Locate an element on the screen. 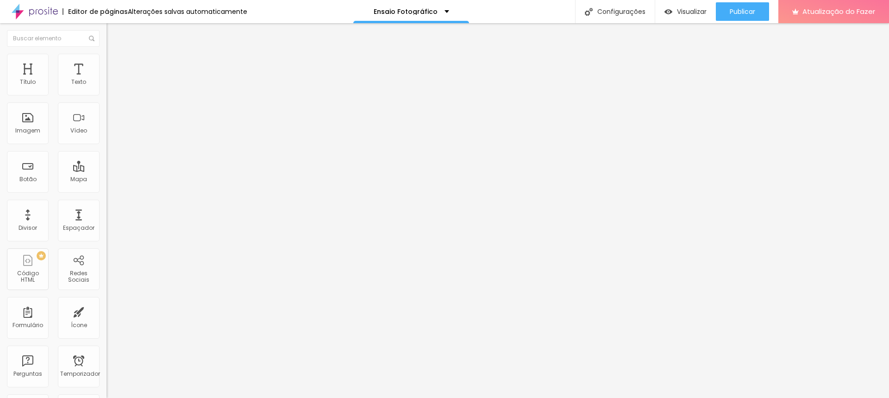 The image size is (889, 398). font: Editor de páginas is located at coordinates (98, 12).